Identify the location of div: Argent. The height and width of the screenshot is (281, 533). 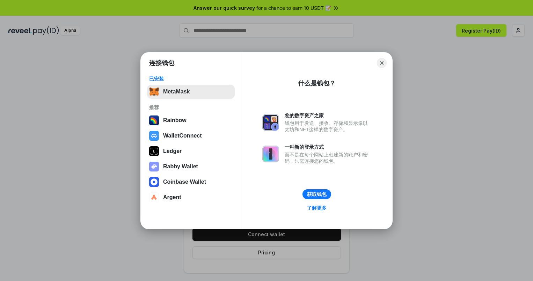
(172, 197).